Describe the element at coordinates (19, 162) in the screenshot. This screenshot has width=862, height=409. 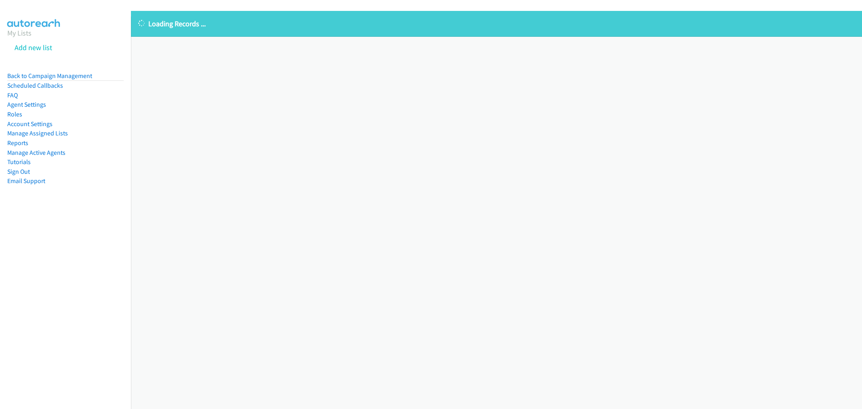
I see `a: Tutorials` at that location.